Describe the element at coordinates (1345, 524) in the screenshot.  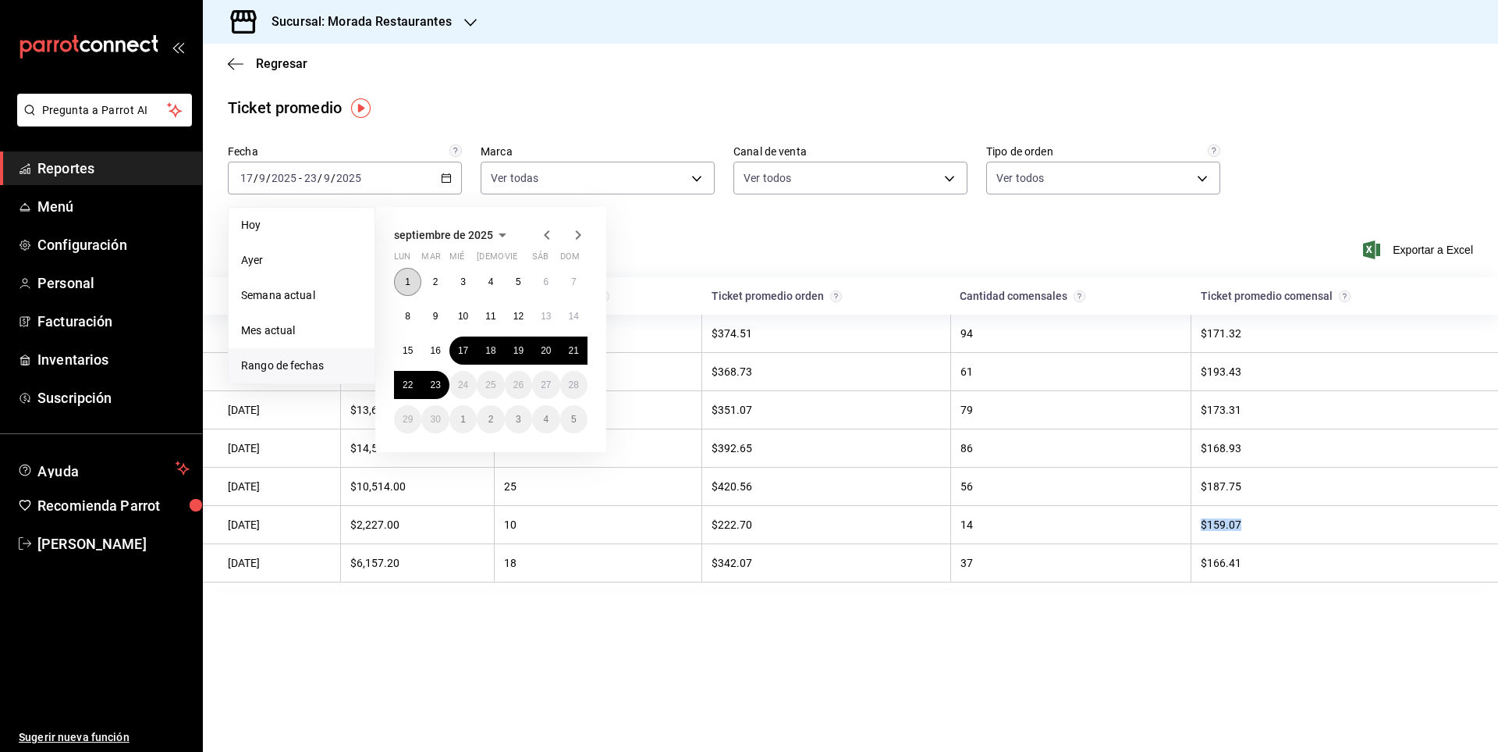
I see `td: $159.07` at that location.